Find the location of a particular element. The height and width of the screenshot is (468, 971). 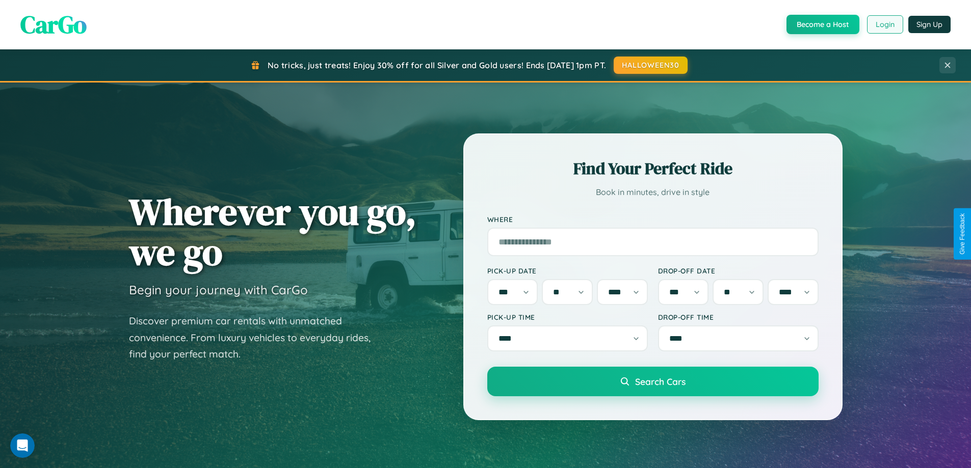

span: CarGo is located at coordinates (54, 24).